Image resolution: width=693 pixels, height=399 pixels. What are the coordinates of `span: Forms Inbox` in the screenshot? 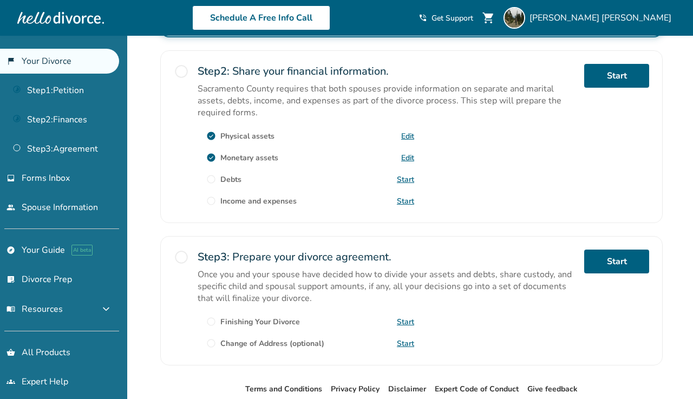 It's located at (45, 178).